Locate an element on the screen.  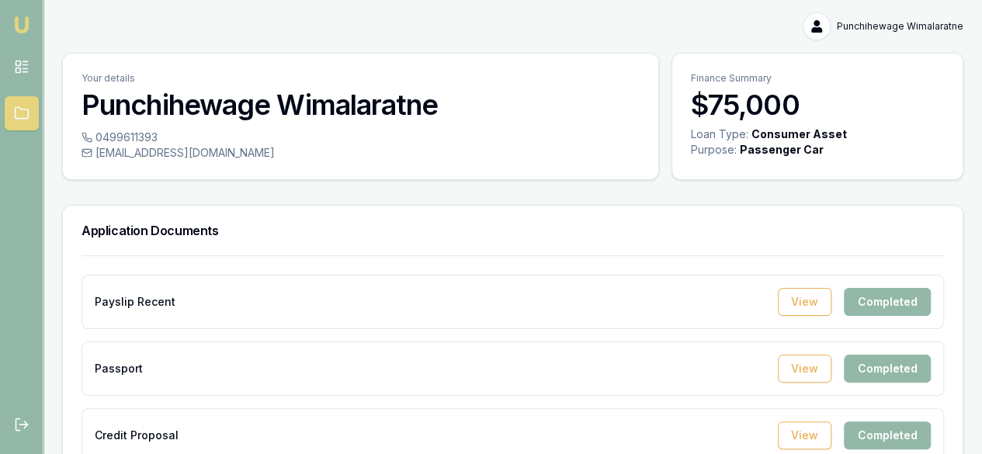
h3: Application Documents is located at coordinates (512, 230).